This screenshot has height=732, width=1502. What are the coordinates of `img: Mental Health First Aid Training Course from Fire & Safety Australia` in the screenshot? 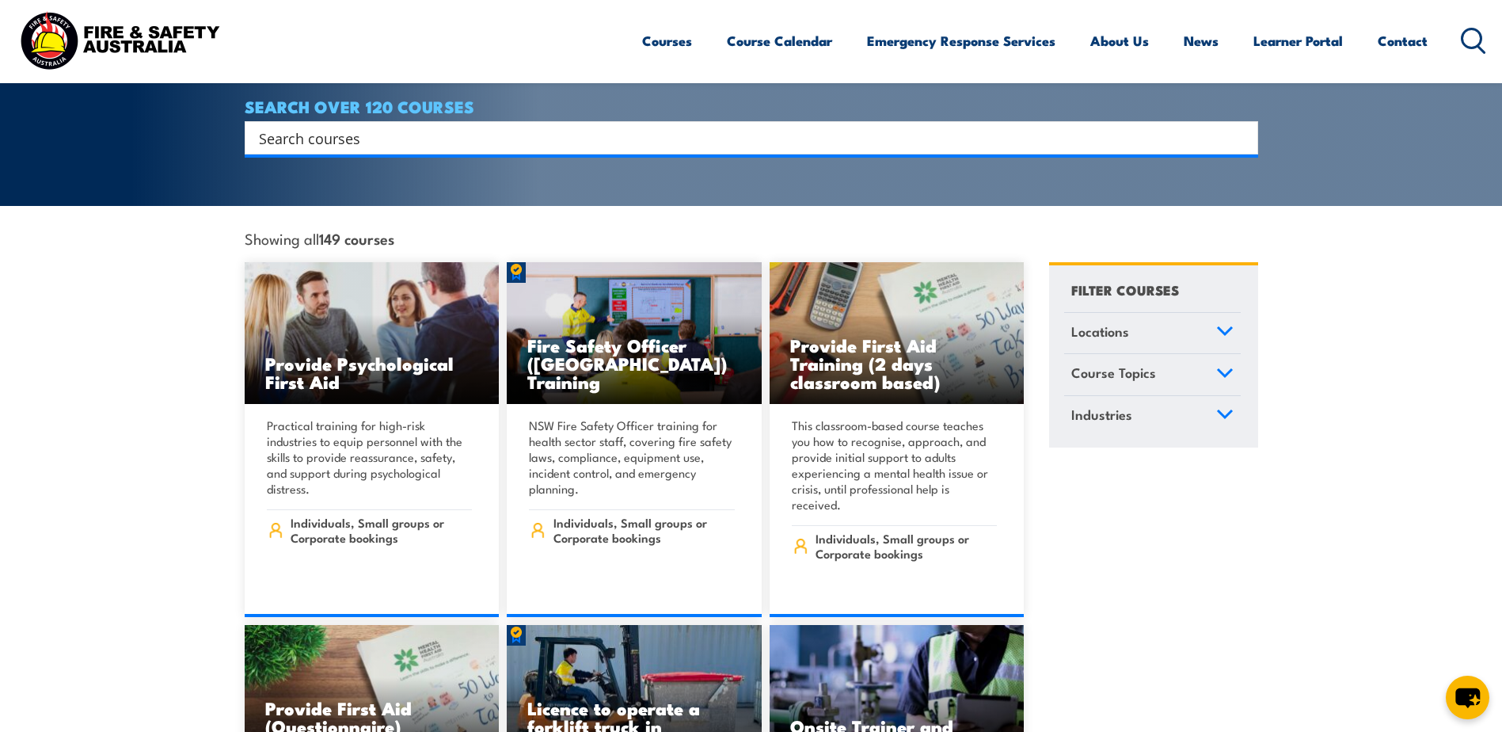 It's located at (372, 333).